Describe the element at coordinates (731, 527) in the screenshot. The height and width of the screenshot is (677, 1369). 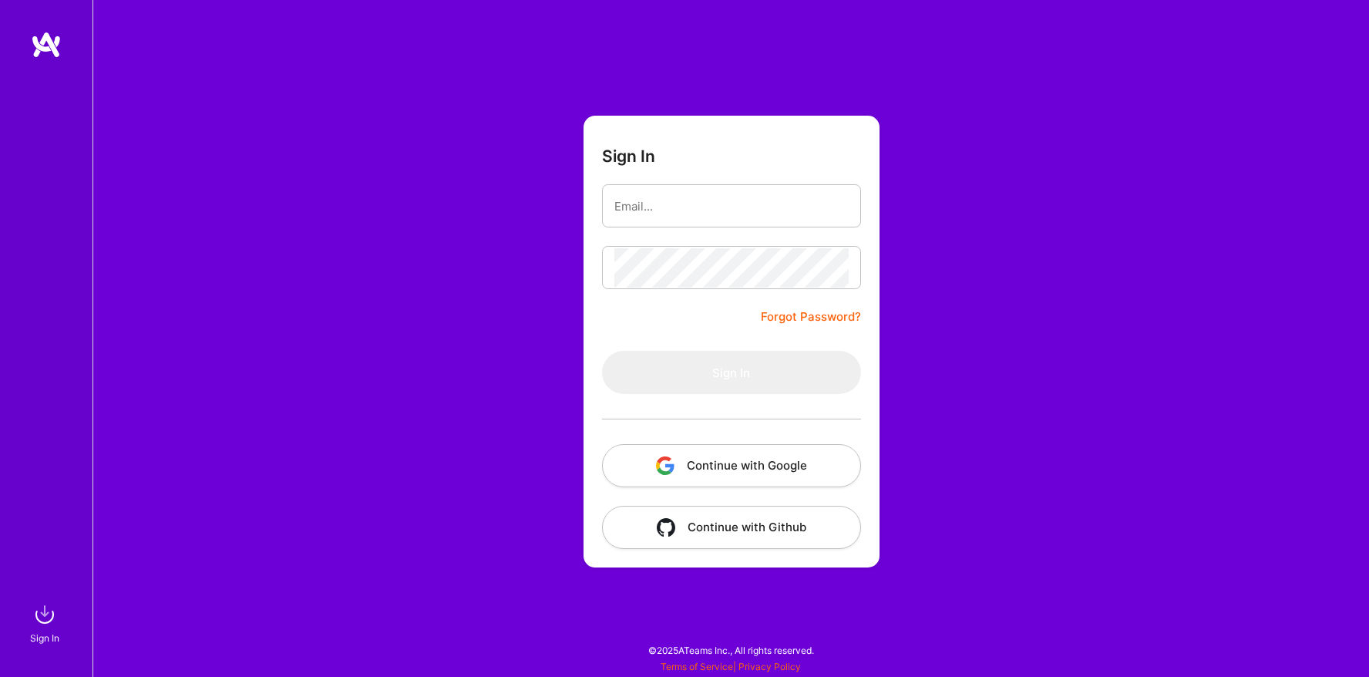
I see `button: Continue with Github` at that location.